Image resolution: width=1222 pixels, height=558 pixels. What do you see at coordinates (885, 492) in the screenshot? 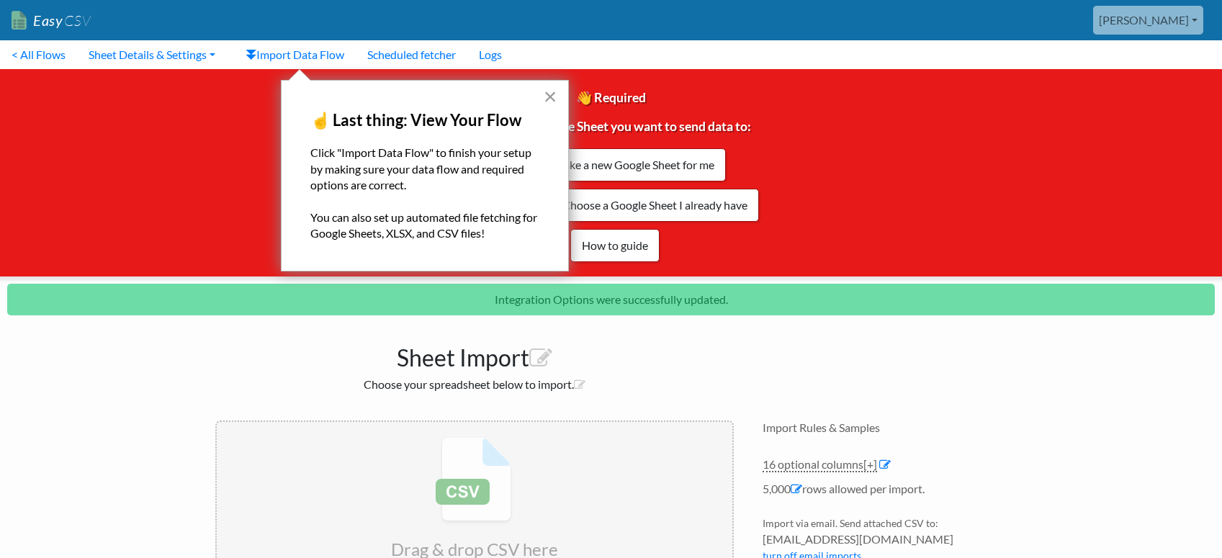
I see `li: 5,000 rows allowed per import.` at bounding box center [885, 492].